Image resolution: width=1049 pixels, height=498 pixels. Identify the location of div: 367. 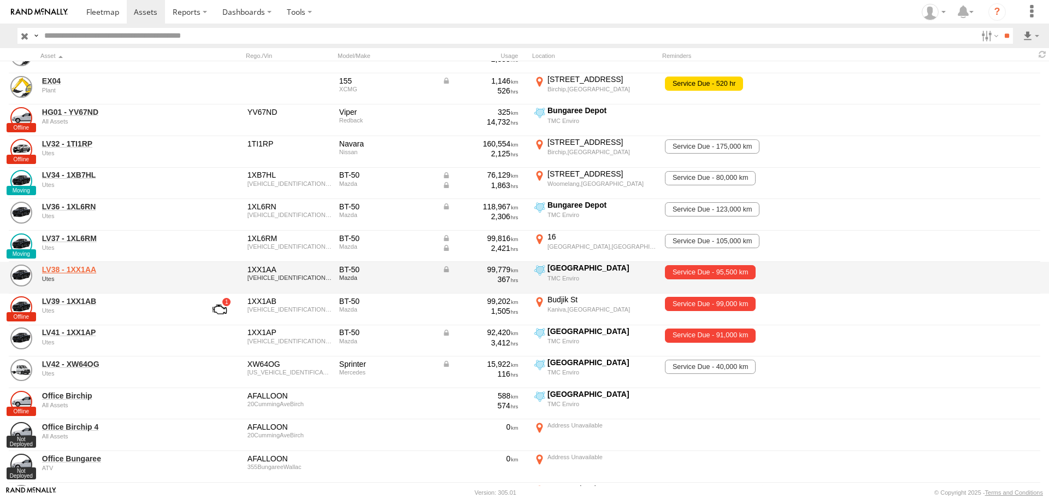
(480, 279).